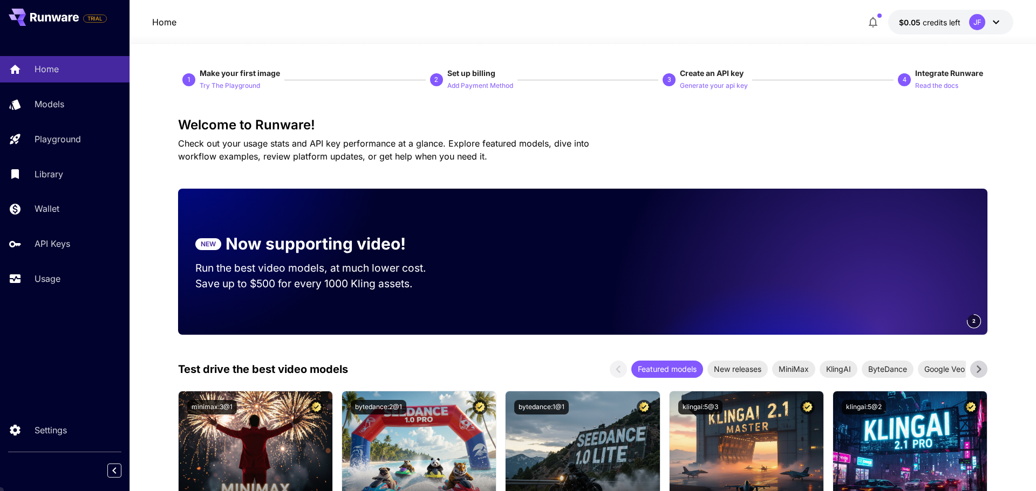  Describe the element at coordinates (941, 22) in the screenshot. I see `span: credits left` at that location.